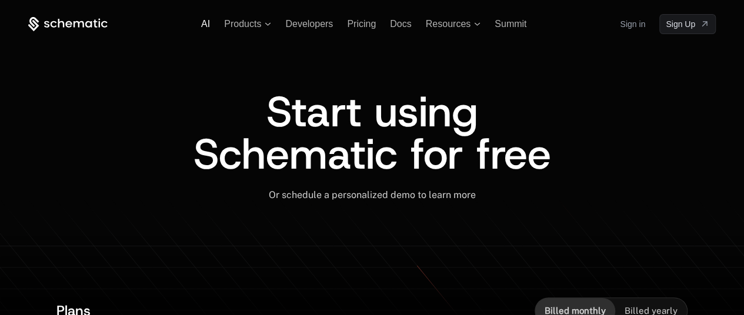 This screenshot has height=315, width=744. What do you see at coordinates (205, 24) in the screenshot?
I see `a: AI` at bounding box center [205, 24].